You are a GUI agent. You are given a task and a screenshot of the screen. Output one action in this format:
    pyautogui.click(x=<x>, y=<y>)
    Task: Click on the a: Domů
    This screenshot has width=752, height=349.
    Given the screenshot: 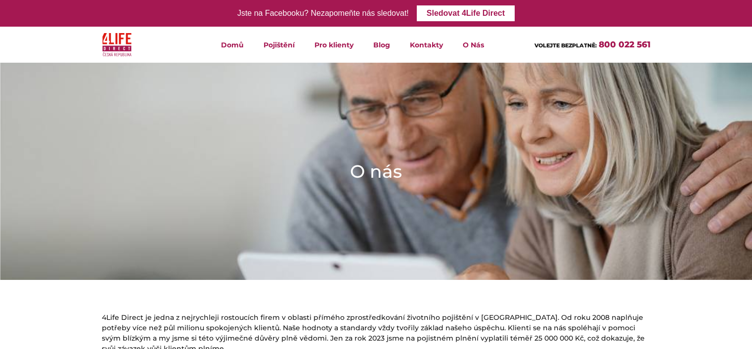 What is the action you would take?
    pyautogui.click(x=232, y=44)
    